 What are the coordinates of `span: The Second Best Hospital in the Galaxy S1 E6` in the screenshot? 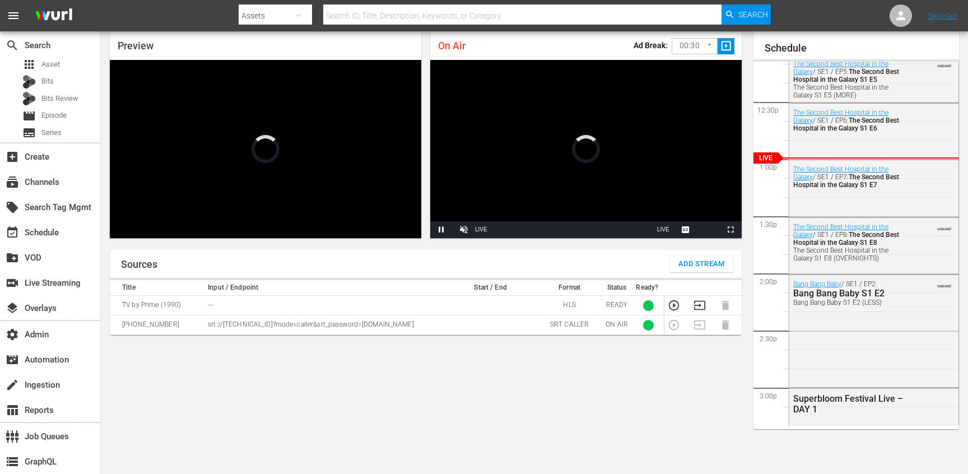 It's located at (846, 124).